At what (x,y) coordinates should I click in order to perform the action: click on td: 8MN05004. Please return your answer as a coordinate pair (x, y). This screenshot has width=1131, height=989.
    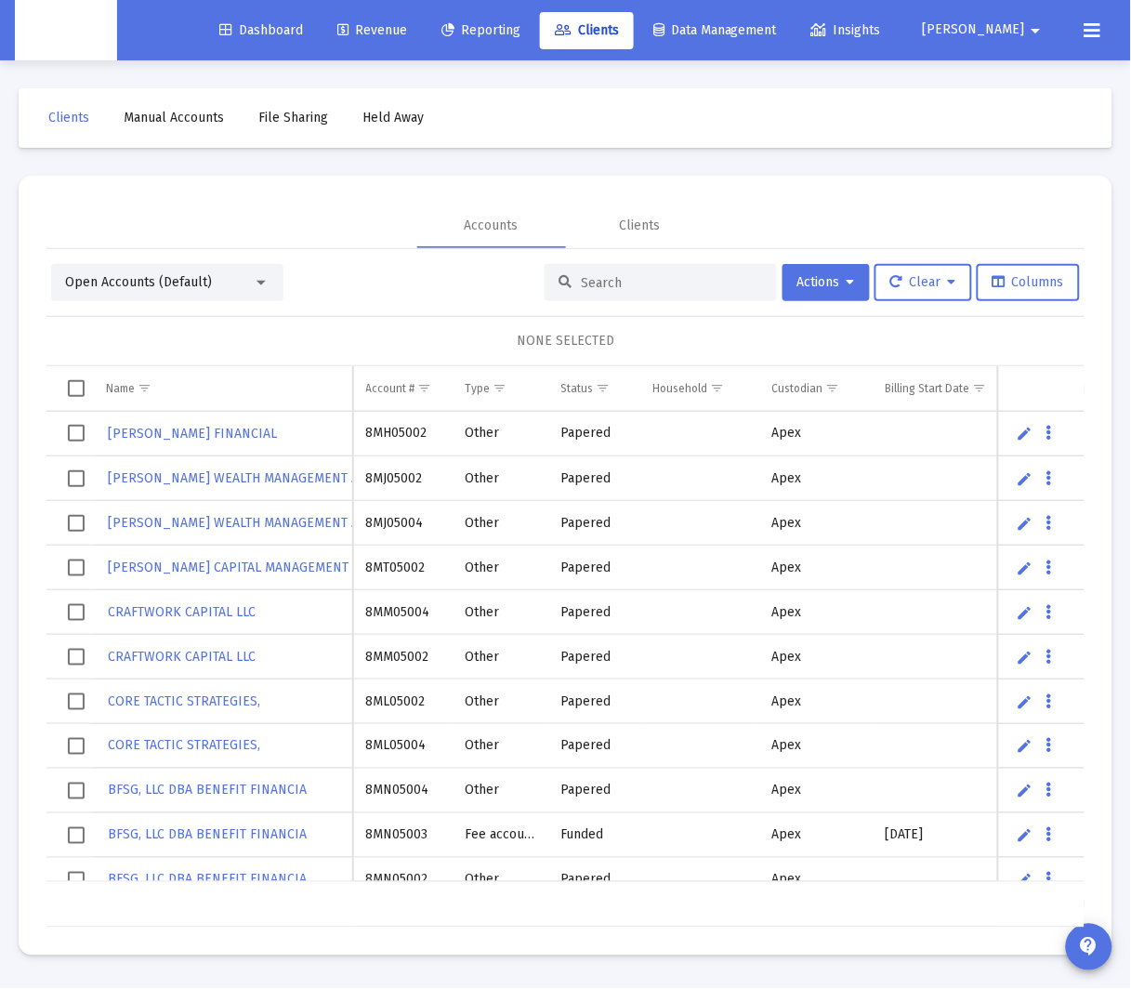
    Looking at the image, I should click on (402, 791).